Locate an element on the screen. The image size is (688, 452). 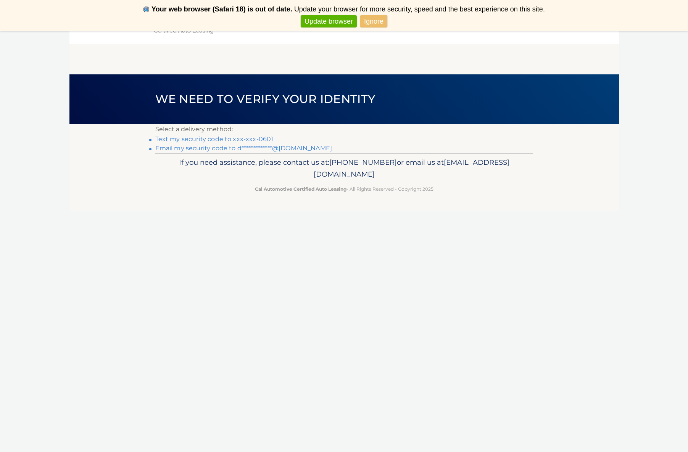
p: - All Rights Reserved - Copyright 2025 is located at coordinates (344, 189).